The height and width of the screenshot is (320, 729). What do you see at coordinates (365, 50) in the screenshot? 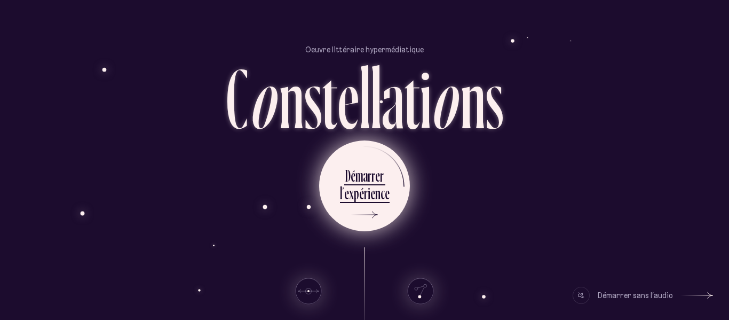
I see `p: Oeuvre littéraire hypermédiatique` at bounding box center [365, 50].